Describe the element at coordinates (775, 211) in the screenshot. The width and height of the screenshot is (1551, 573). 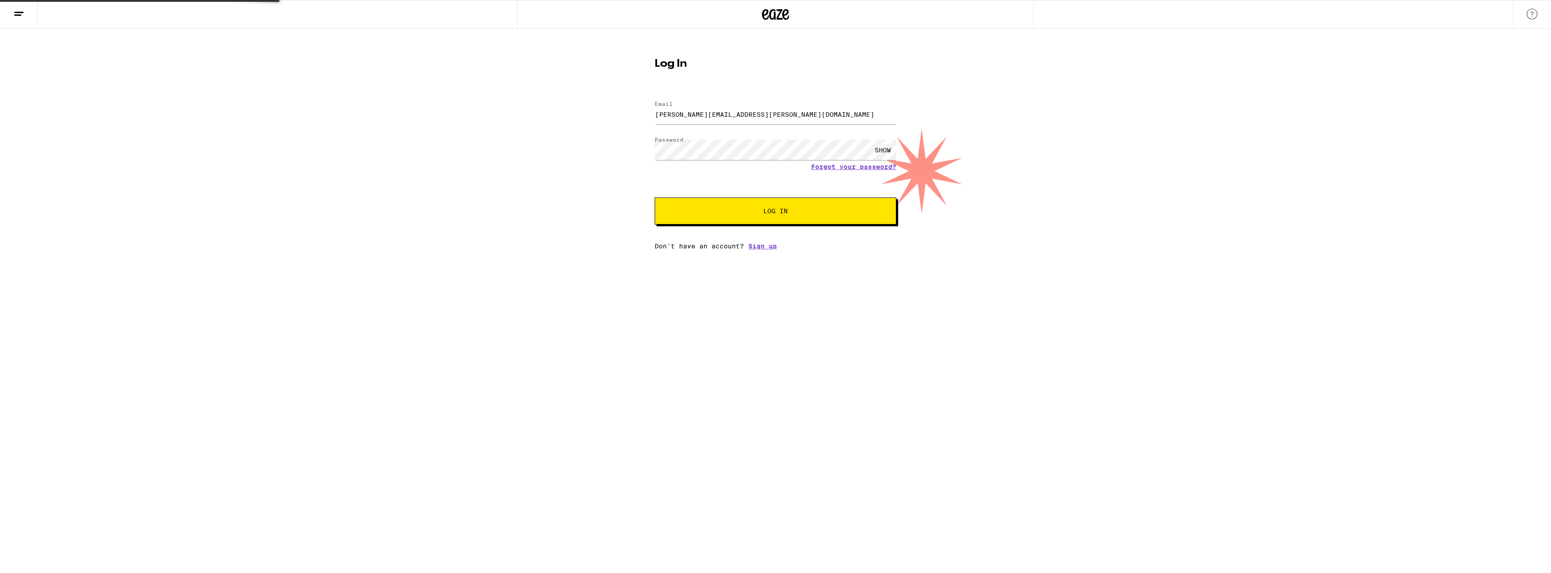
I see `button: Log In` at that location.